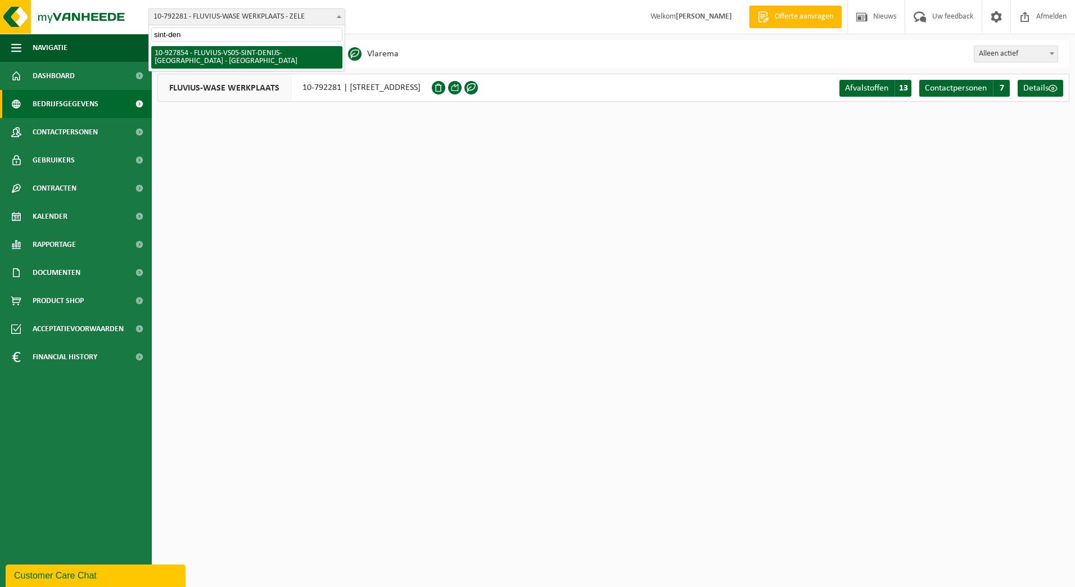  I want to click on span: Kalender, so click(50, 217).